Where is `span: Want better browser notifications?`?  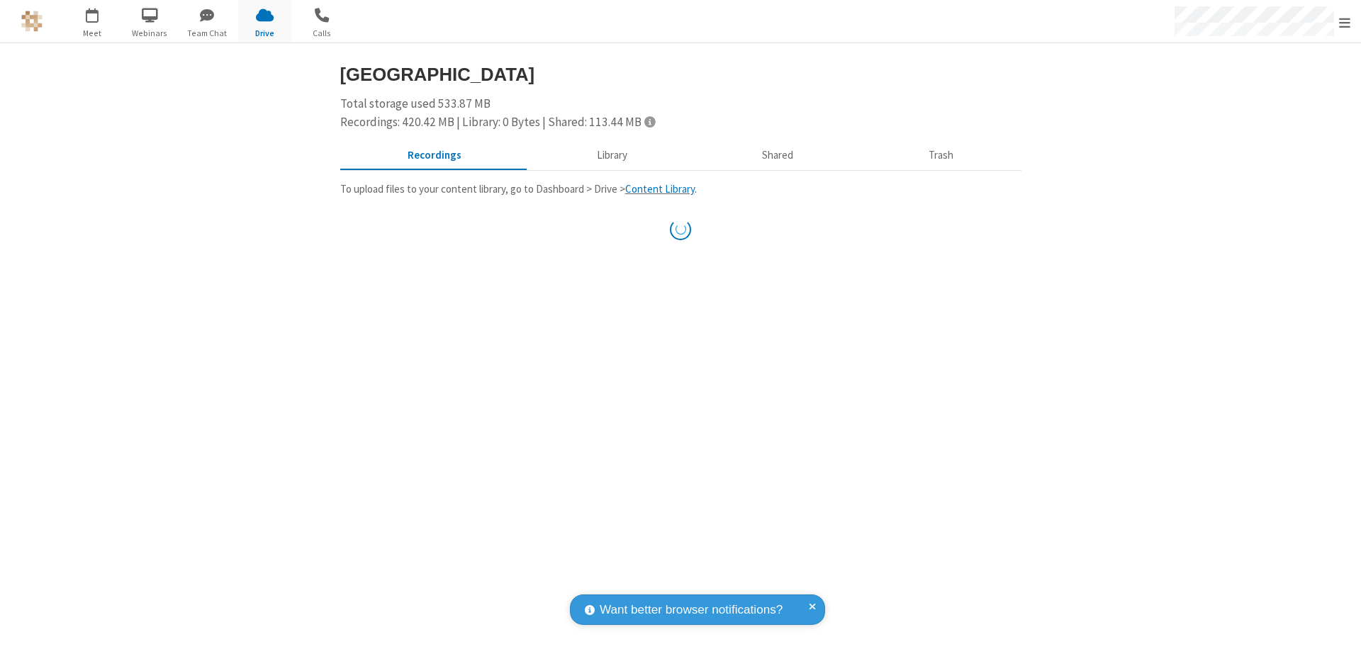
span: Want better browser notifications? is located at coordinates (691, 610).